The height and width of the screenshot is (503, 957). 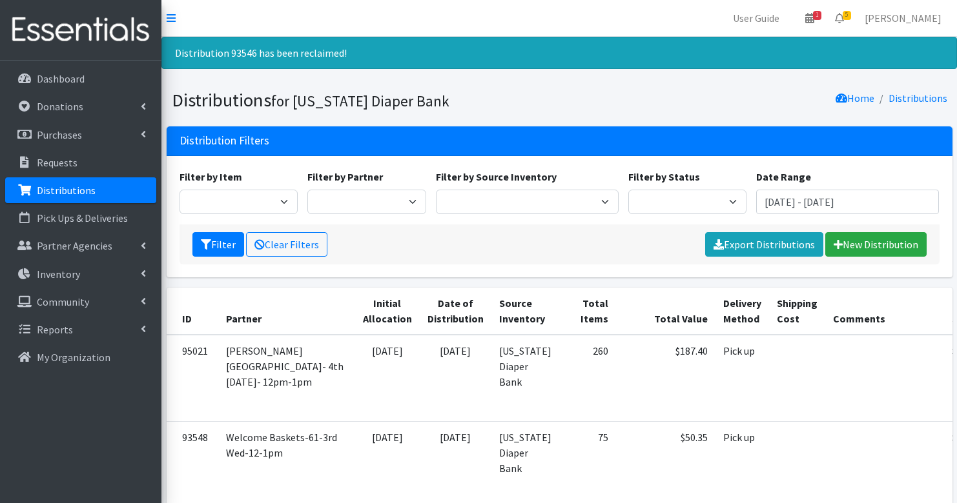 I want to click on td: $187.40, so click(x=666, y=378).